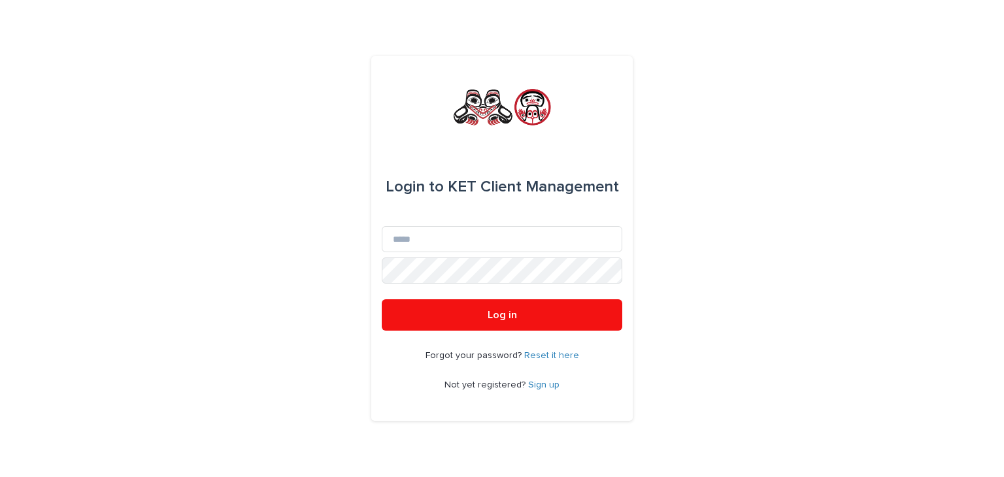 Image resolution: width=1004 pixels, height=477 pixels. What do you see at coordinates (486, 385) in the screenshot?
I see `span: Not yet registered?` at bounding box center [486, 385].